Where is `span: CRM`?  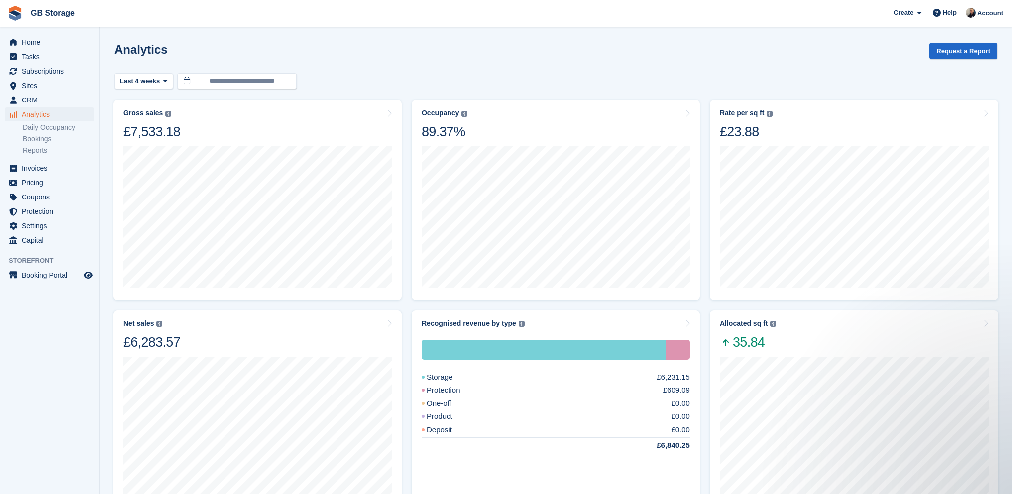 span: CRM is located at coordinates (52, 100).